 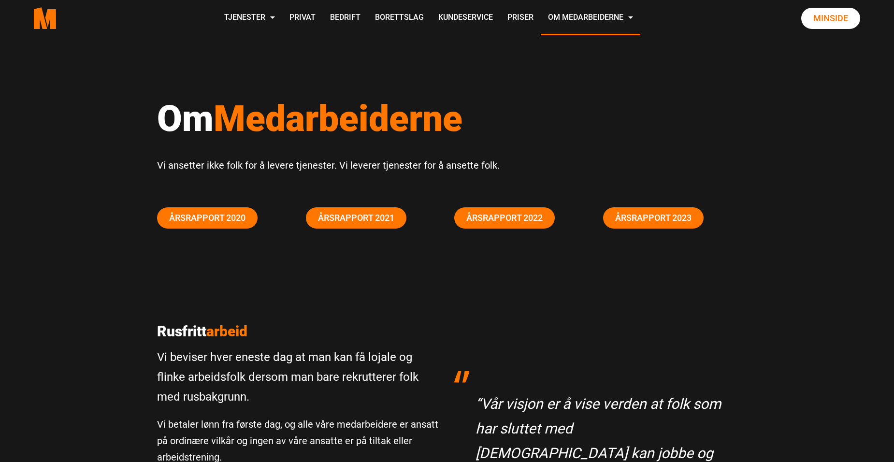 I want to click on a: Privat, so click(x=303, y=18).